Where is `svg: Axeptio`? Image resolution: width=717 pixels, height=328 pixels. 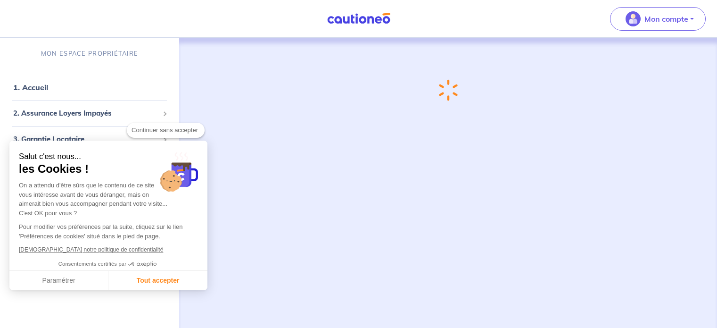
svg: Axeptio is located at coordinates (142, 264).